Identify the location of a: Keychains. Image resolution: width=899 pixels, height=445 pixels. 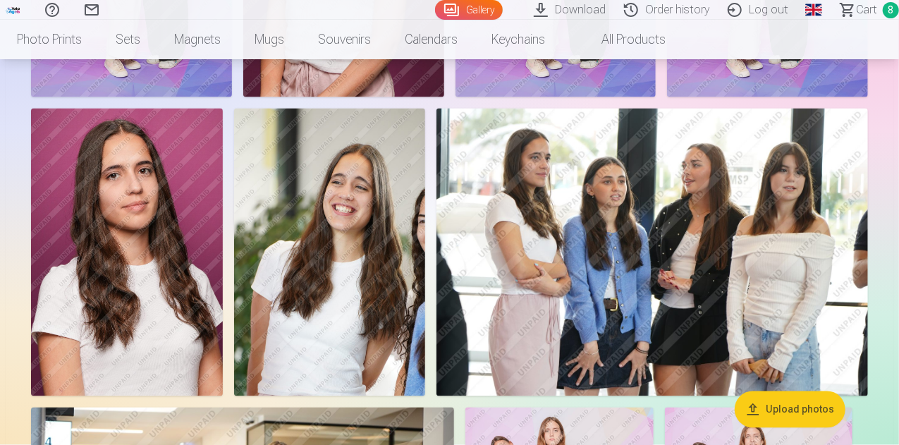
(518, 39).